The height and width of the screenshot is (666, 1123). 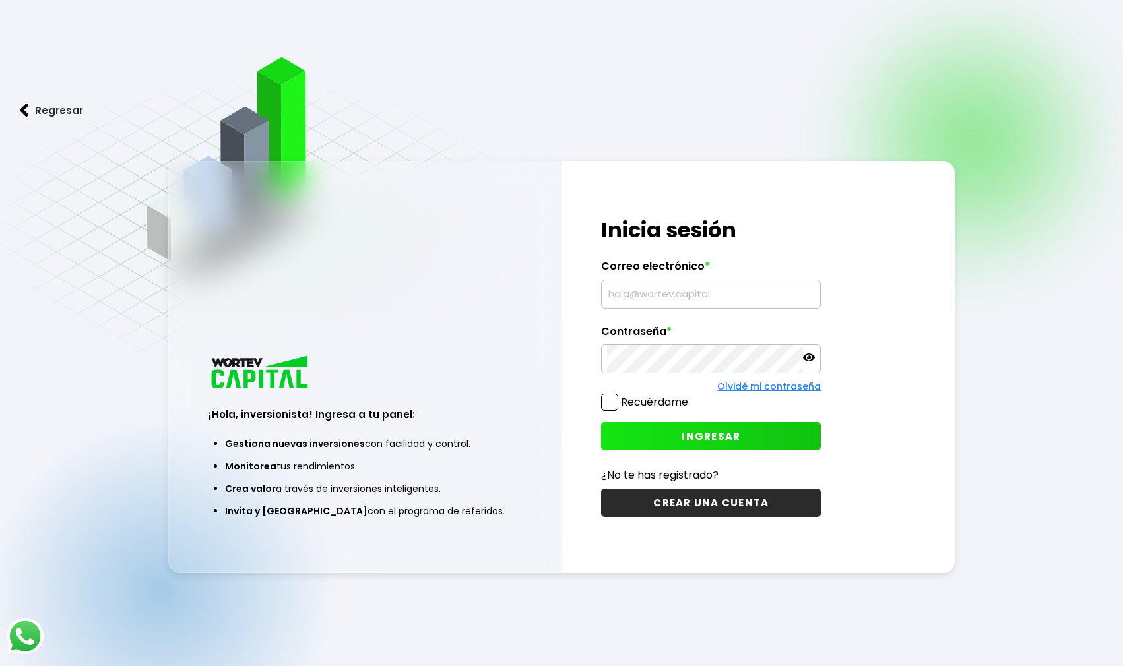 I want to click on input: hola@wortev.capital, so click(x=710, y=294).